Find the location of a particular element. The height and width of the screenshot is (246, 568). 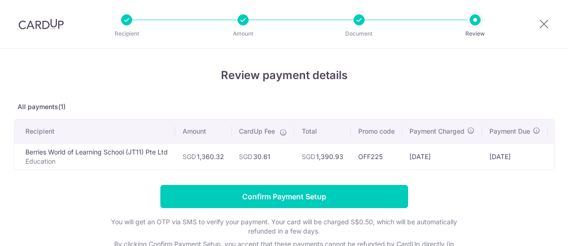

p: Review is located at coordinates (475, 34).